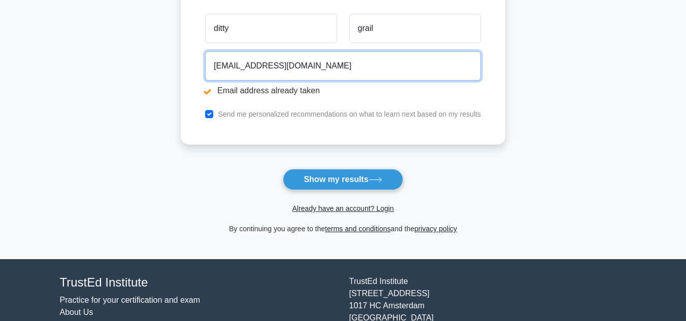  I want to click on h4: TrustEd Institute, so click(198, 283).